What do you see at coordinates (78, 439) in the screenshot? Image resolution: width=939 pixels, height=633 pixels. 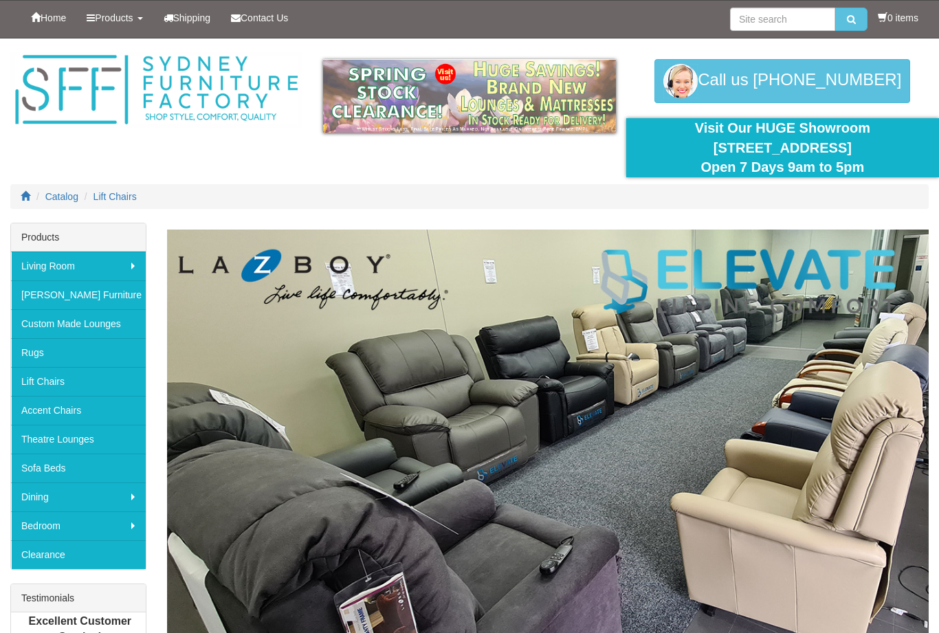 I see `a: Theatre Lounges` at bounding box center [78, 439].